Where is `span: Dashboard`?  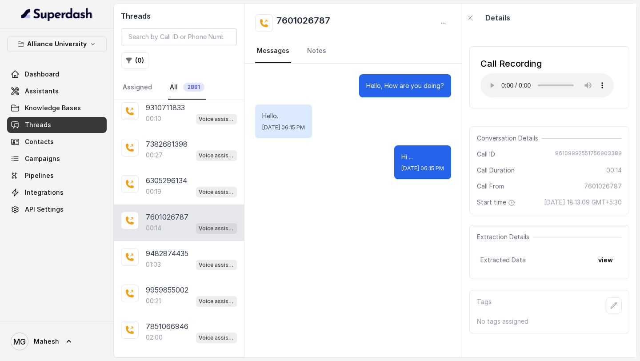 span: Dashboard is located at coordinates (42, 74).